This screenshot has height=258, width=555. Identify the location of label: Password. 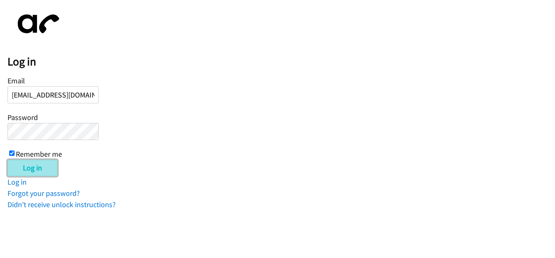
(22, 117).